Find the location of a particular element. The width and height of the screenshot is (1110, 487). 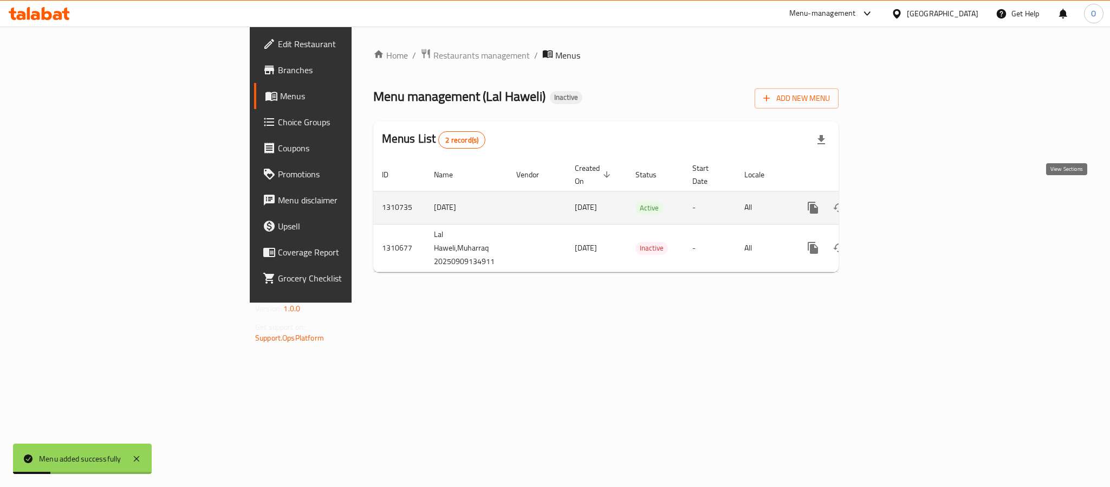

a: Menu disclaimer is located at coordinates (345, 200).